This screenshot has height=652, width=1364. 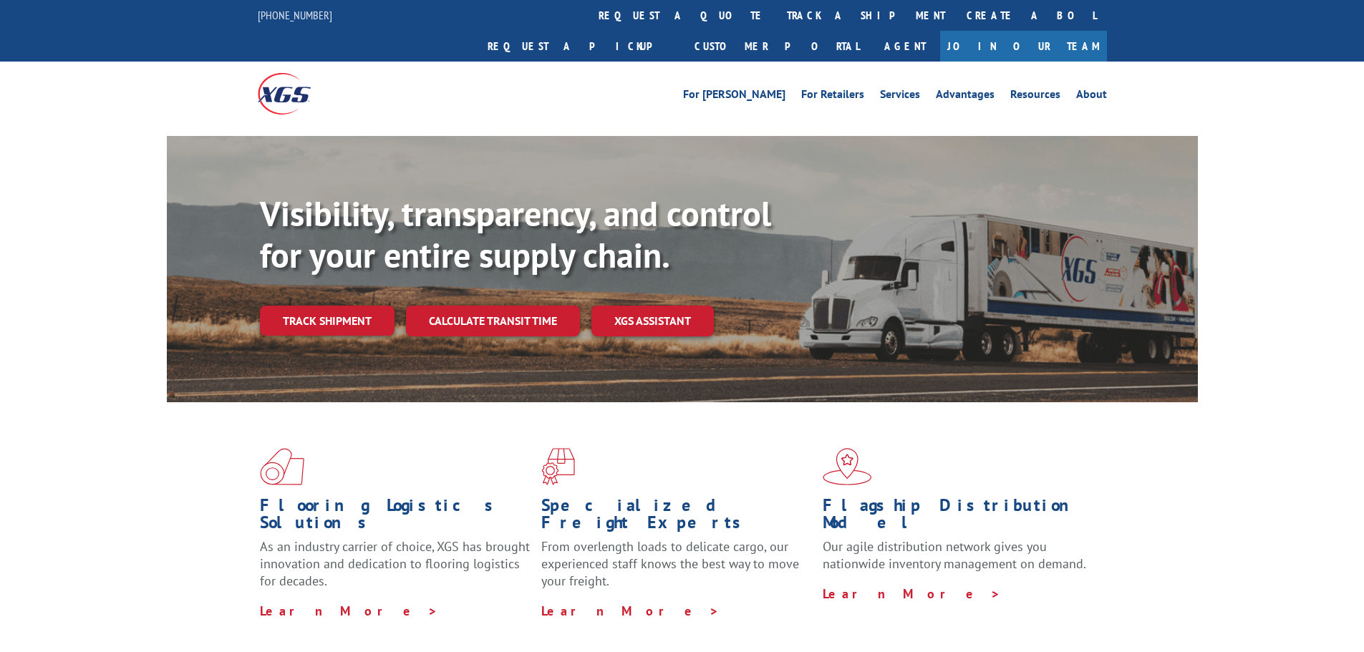 I want to click on a: Calculate transit time, so click(x=492, y=321).